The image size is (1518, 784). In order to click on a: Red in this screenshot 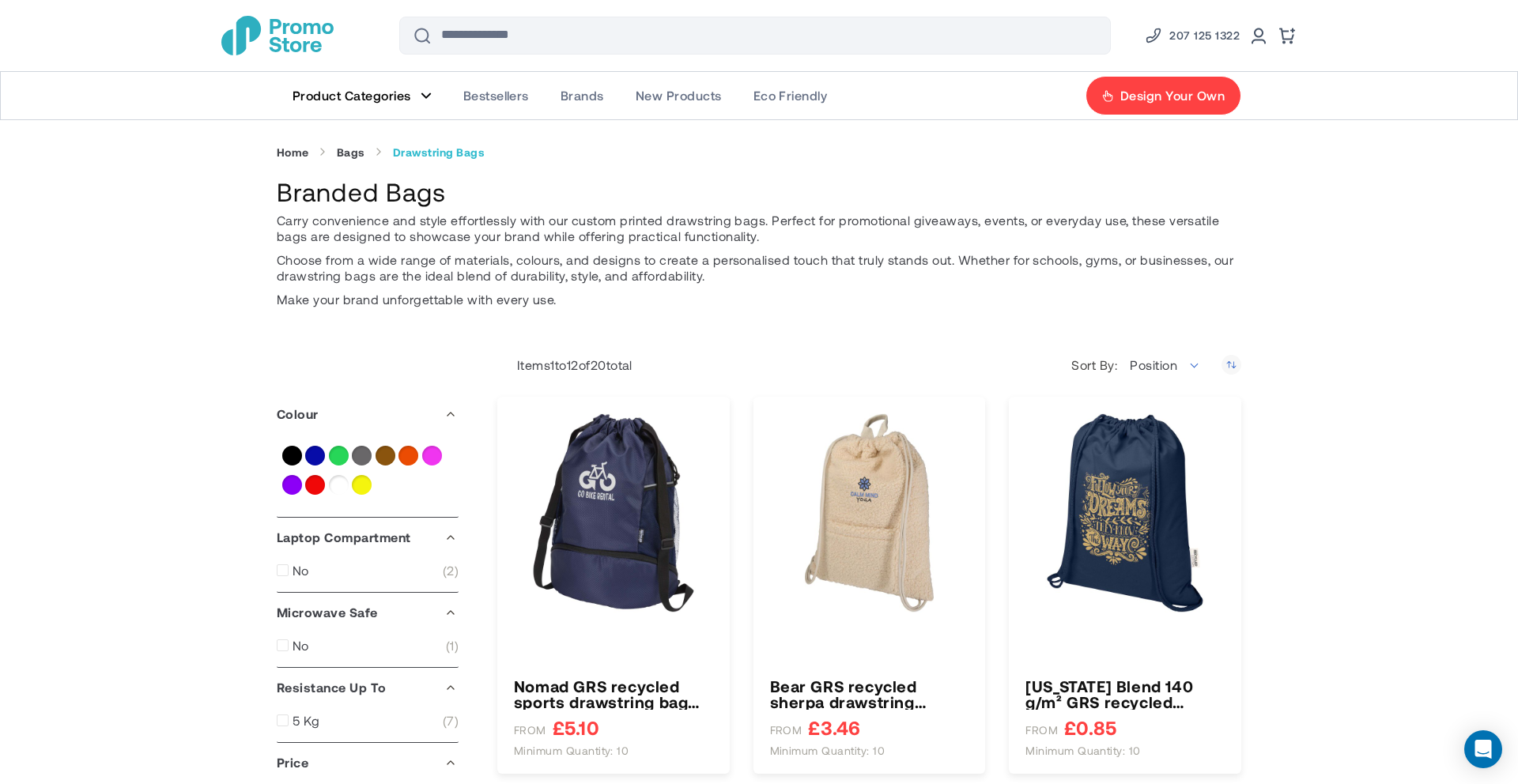, I will do `click(315, 485)`.